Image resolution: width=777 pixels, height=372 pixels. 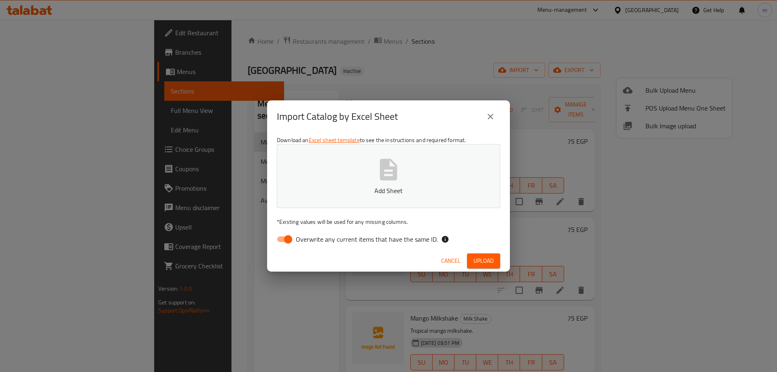 What do you see at coordinates (334, 140) in the screenshot?
I see `a: Excel sheet template` at bounding box center [334, 140].